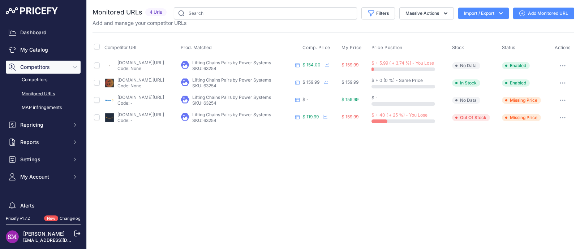 The image size is (580, 249). Describe the element at coordinates (563, 47) in the screenshot. I see `span: Actions` at that location.